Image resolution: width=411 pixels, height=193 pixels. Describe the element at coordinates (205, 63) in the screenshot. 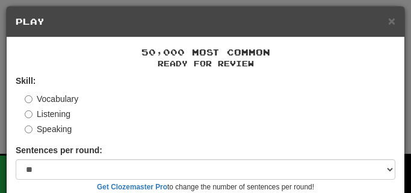

I see `small: Ready for Review` at that location.